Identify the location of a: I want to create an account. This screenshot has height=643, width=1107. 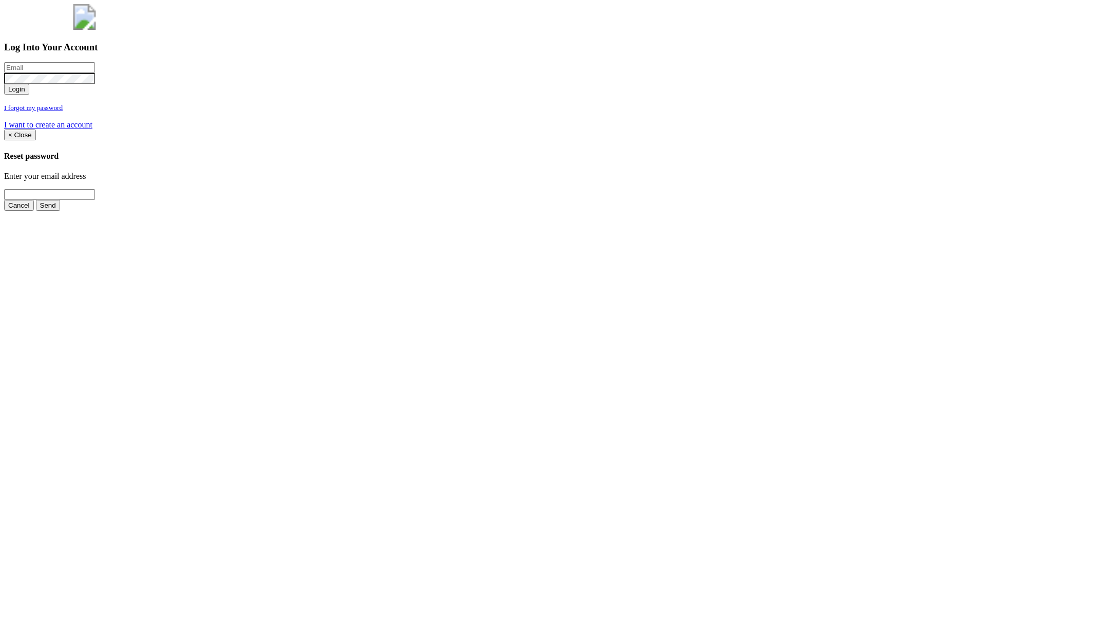
(48, 124).